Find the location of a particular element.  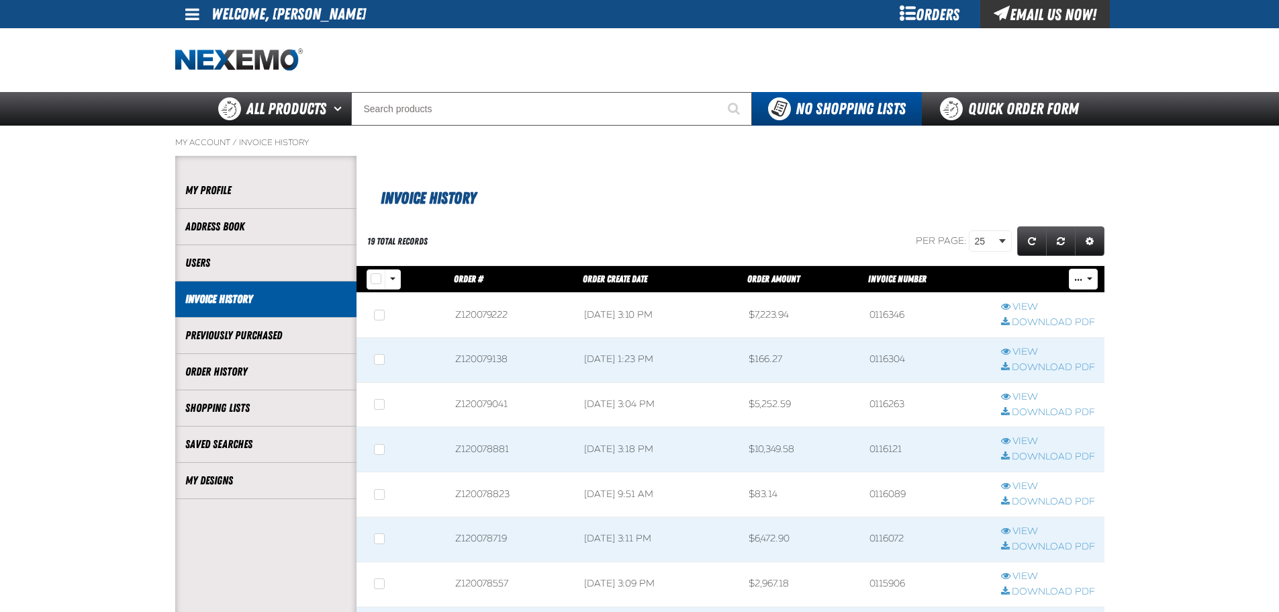

a: Refresh grid action is located at coordinates (1032, 241).